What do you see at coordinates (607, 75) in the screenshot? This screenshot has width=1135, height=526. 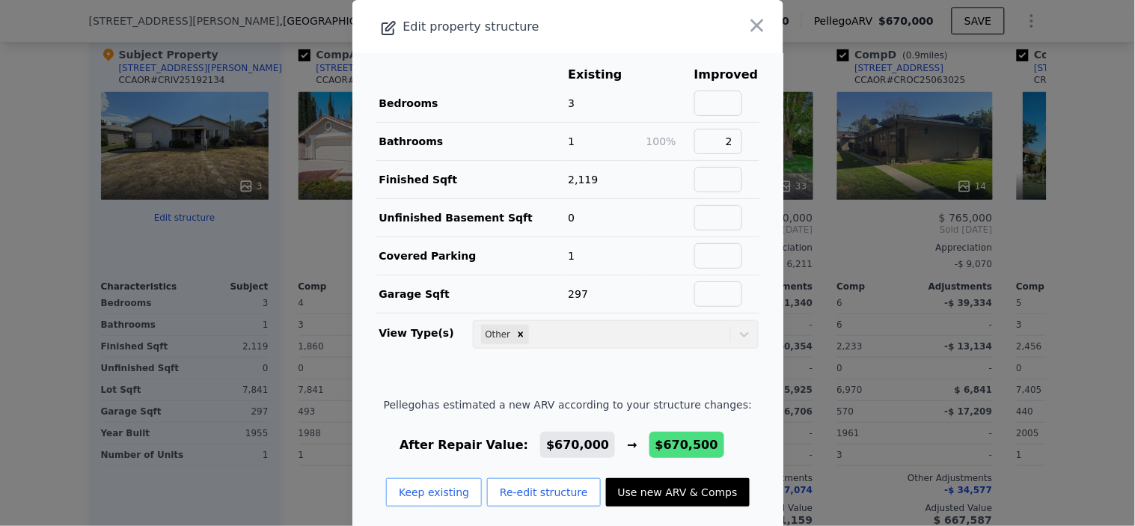 I see `th: Existing` at bounding box center [607, 75].